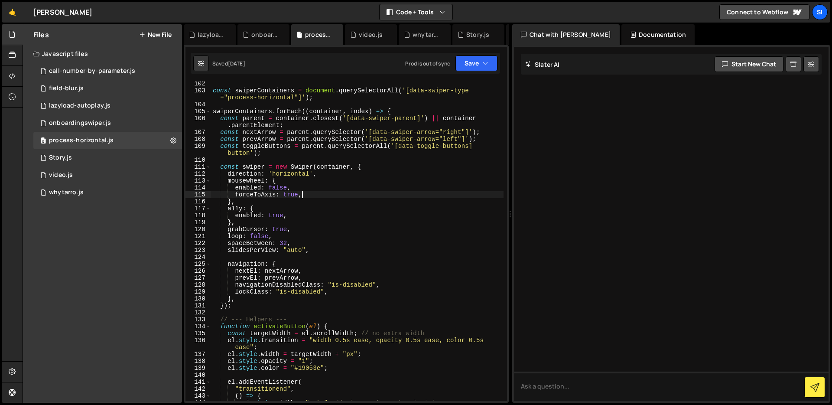  I want to click on div: Javascript files, so click(102, 54).